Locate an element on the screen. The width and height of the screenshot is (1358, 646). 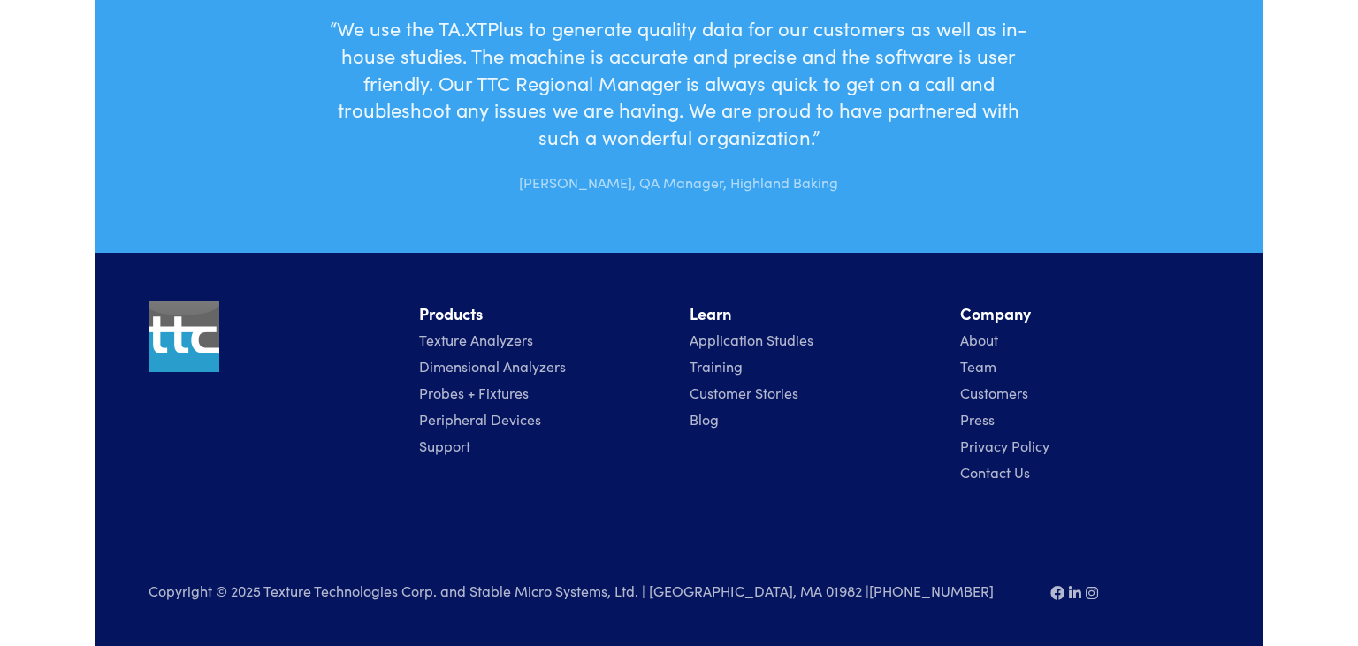
a: Contact Us is located at coordinates (995, 472).